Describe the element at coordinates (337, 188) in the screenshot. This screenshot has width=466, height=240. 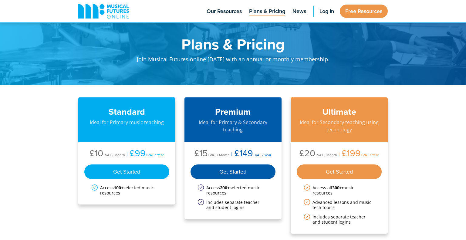
I see `strong: 300+` at that location.